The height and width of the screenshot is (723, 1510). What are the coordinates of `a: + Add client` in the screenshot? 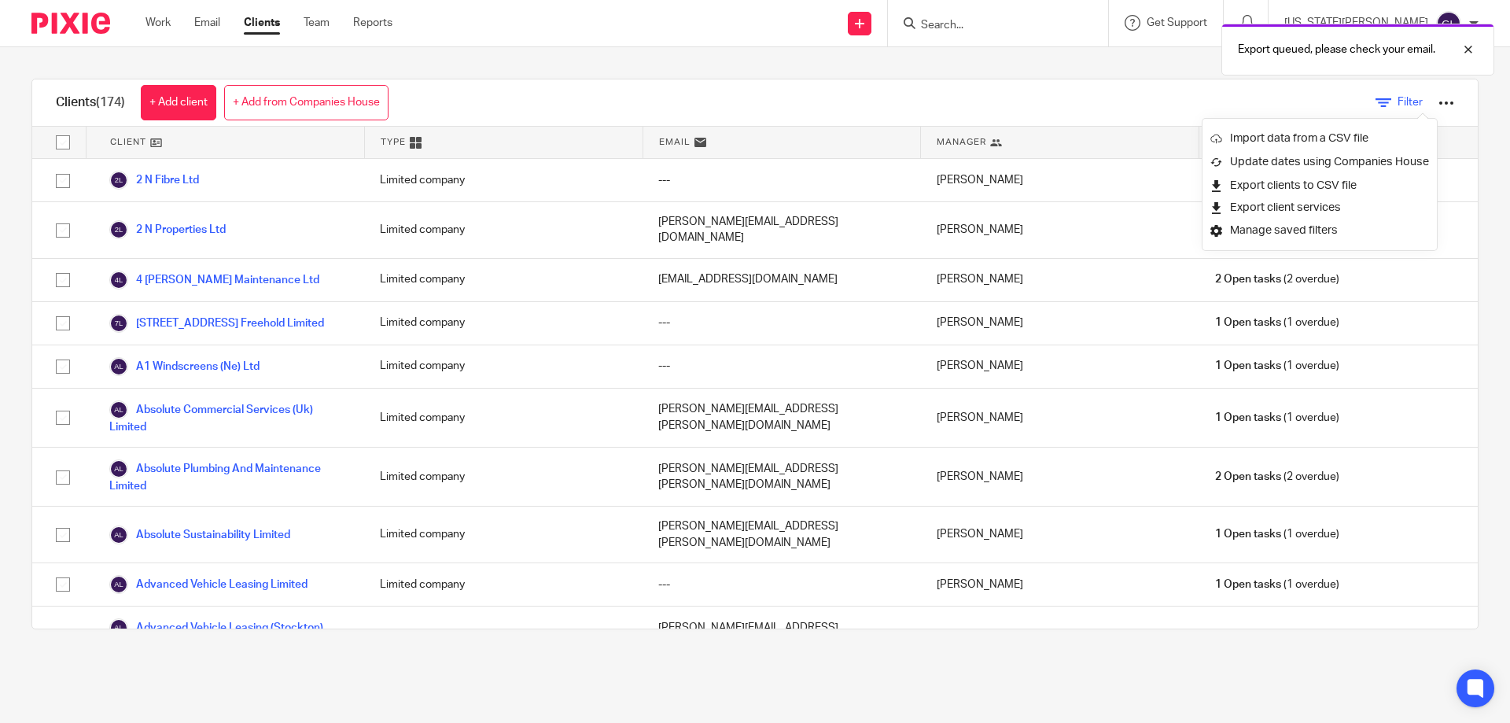 It's located at (178, 102).